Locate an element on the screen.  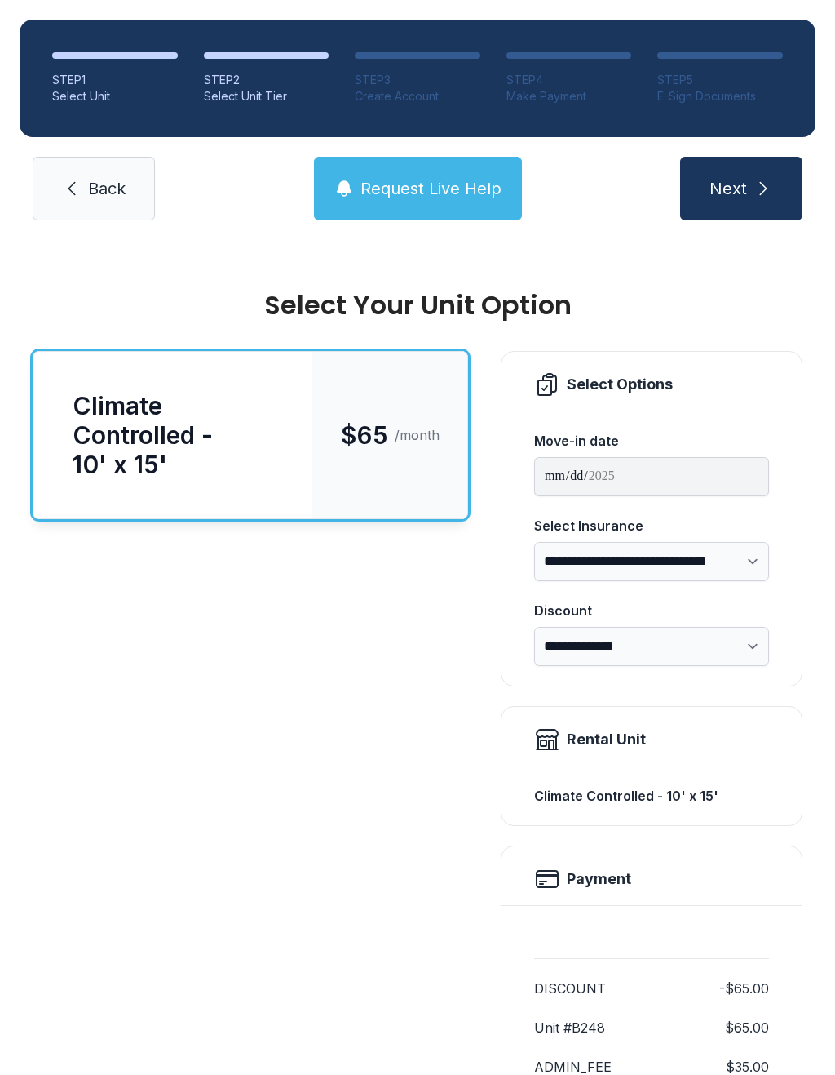
span: Back is located at coordinates (107, 188).